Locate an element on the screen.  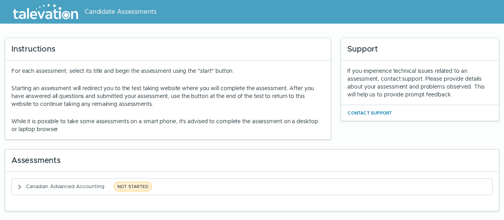
div: Support is located at coordinates (420, 49).